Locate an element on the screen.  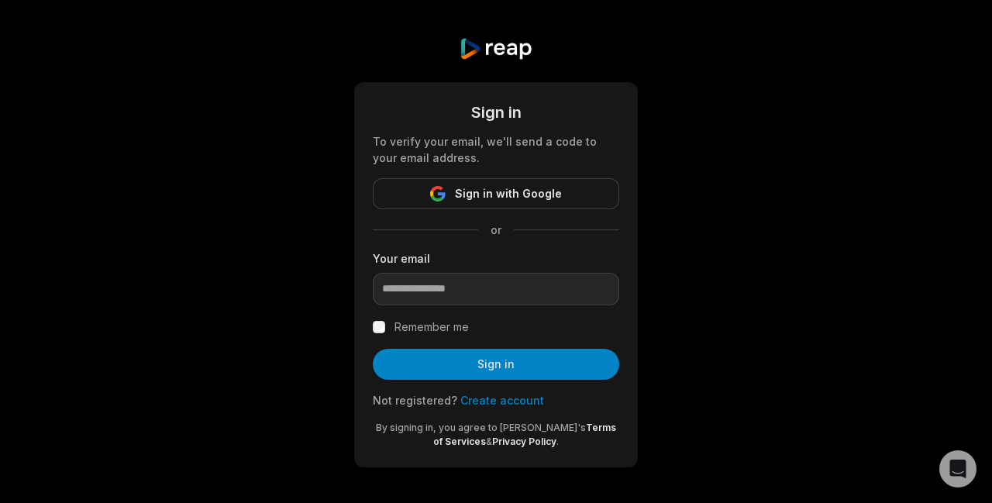
div: To verify your email, we'll send a code to your email address. is located at coordinates (496, 150).